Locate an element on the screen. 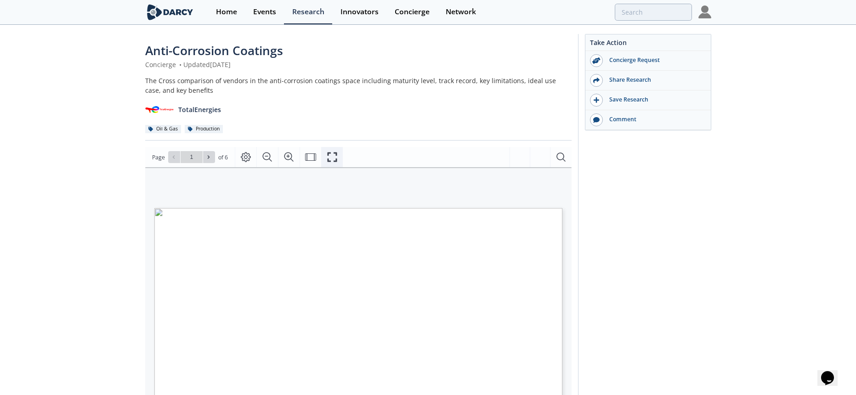 The height and width of the screenshot is (395, 856). div: Take Action is located at coordinates (648, 44).